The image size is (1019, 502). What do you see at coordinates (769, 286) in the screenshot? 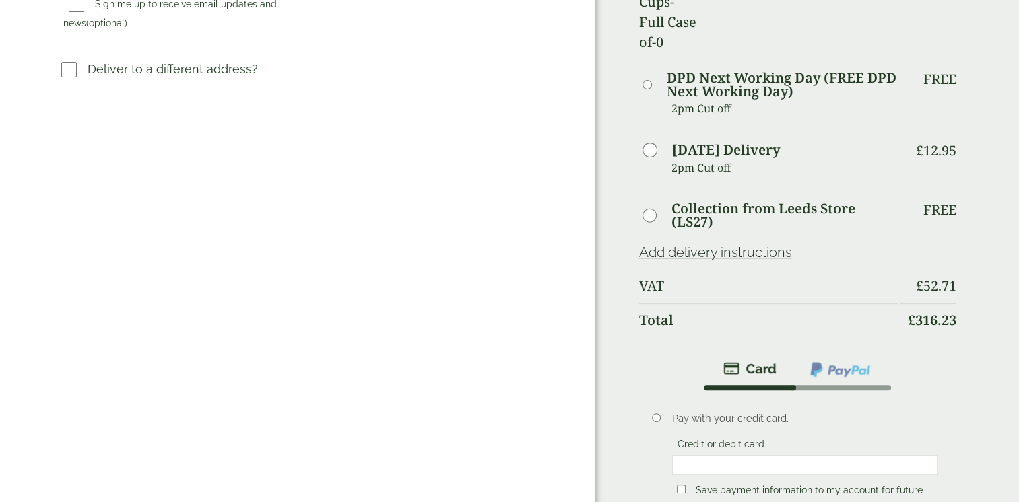
I see `th: VAT` at bounding box center [769, 286].